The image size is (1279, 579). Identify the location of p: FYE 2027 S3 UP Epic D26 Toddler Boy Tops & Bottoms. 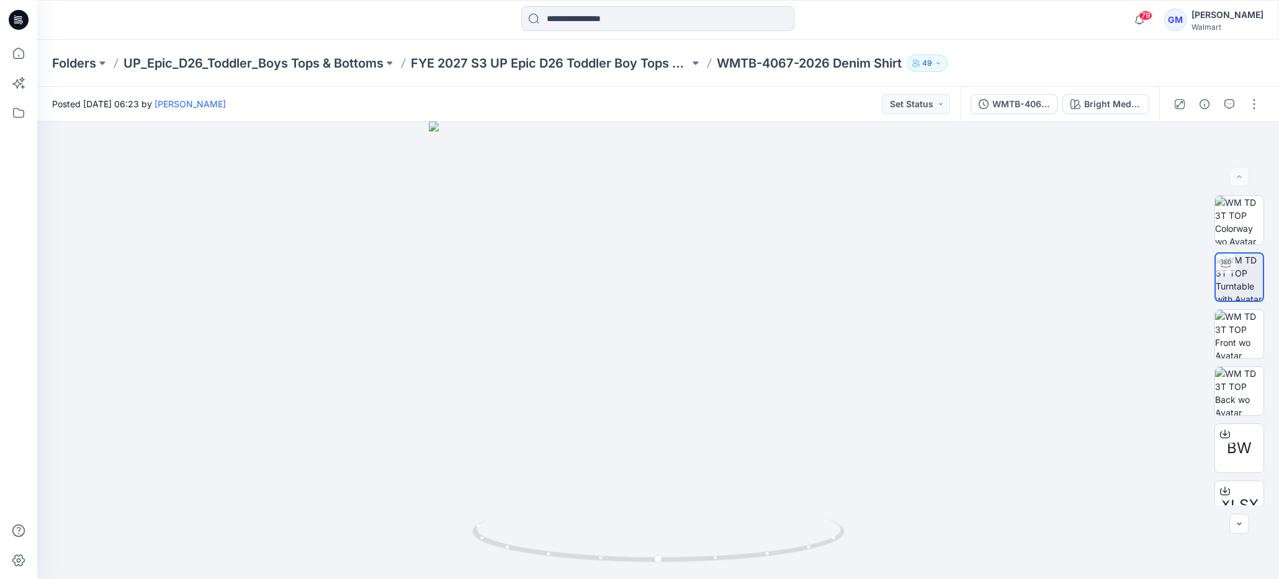
(550, 63).